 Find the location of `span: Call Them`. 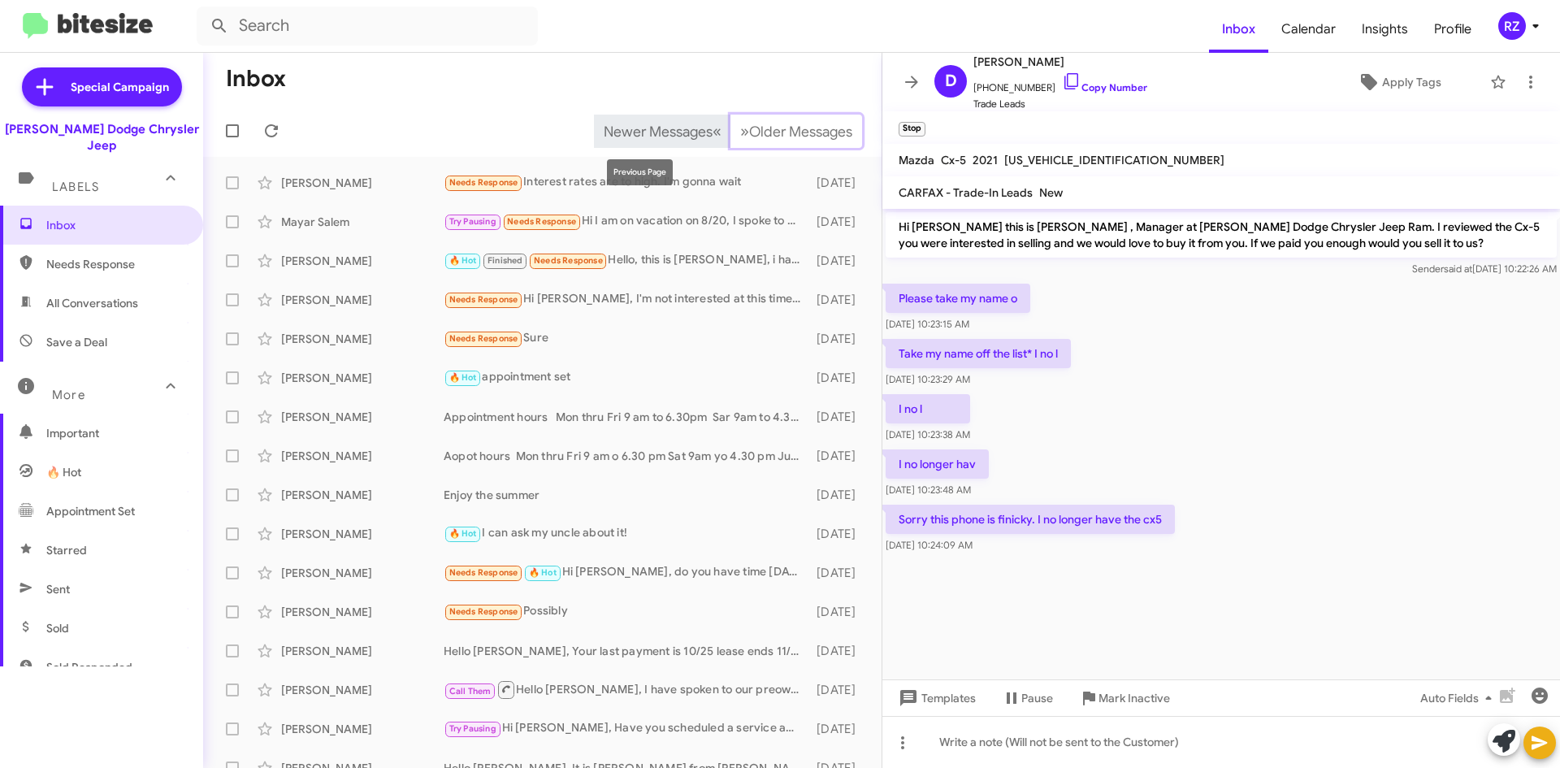

span: Call Them is located at coordinates (471, 691).